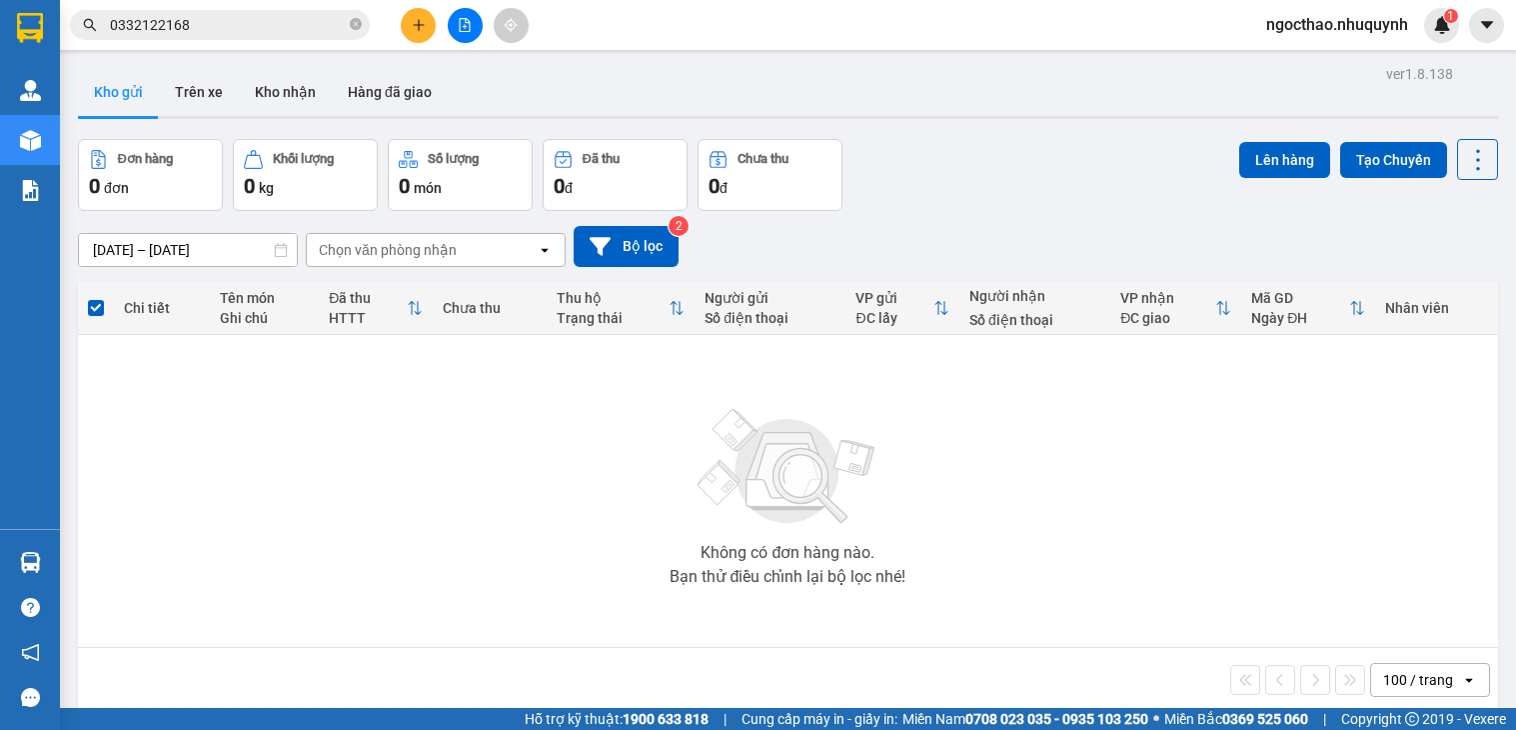  What do you see at coordinates (460, 175) in the screenshot?
I see `button: Số lượng0món` at bounding box center [460, 175].